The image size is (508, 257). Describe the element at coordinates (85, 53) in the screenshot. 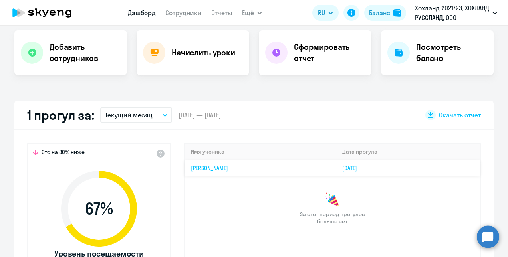

I see `h4: Добавить сотрудников` at that location.